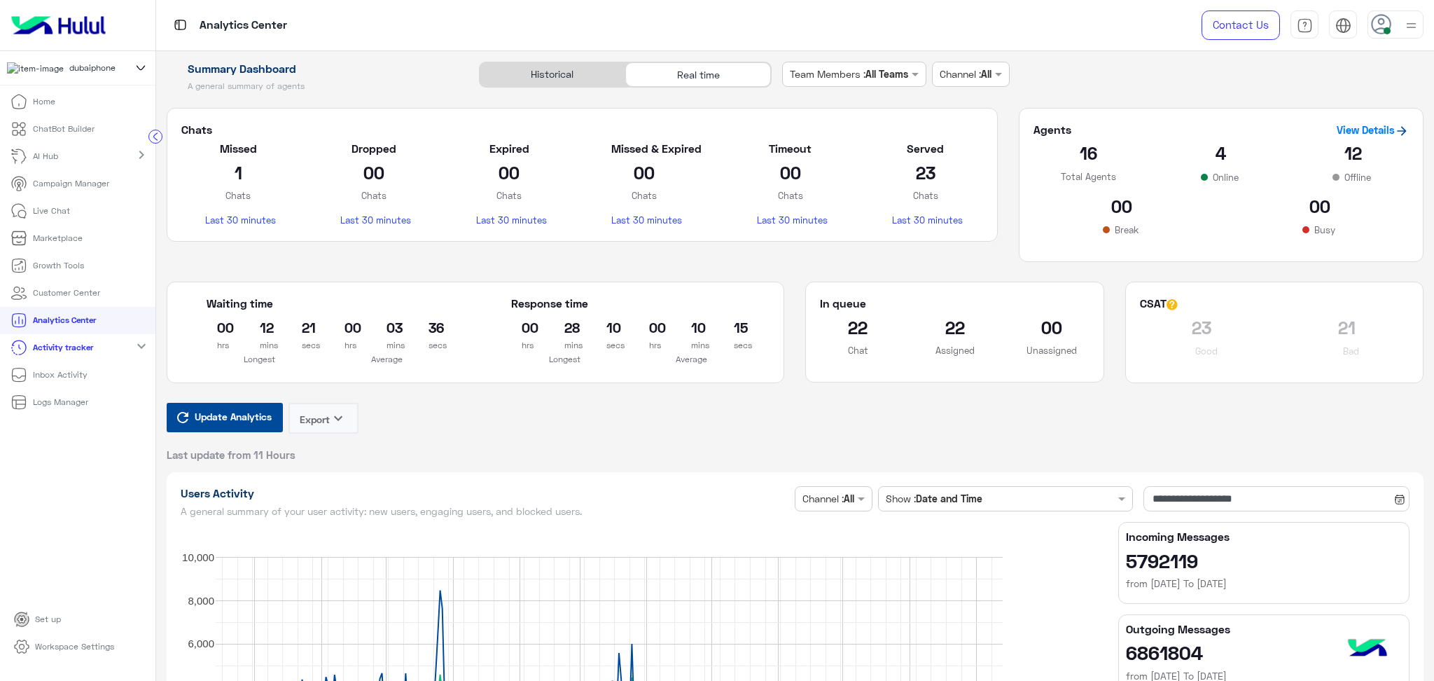  What do you see at coordinates (323, 303) in the screenshot?
I see `h5: Waiting time` at bounding box center [323, 303].